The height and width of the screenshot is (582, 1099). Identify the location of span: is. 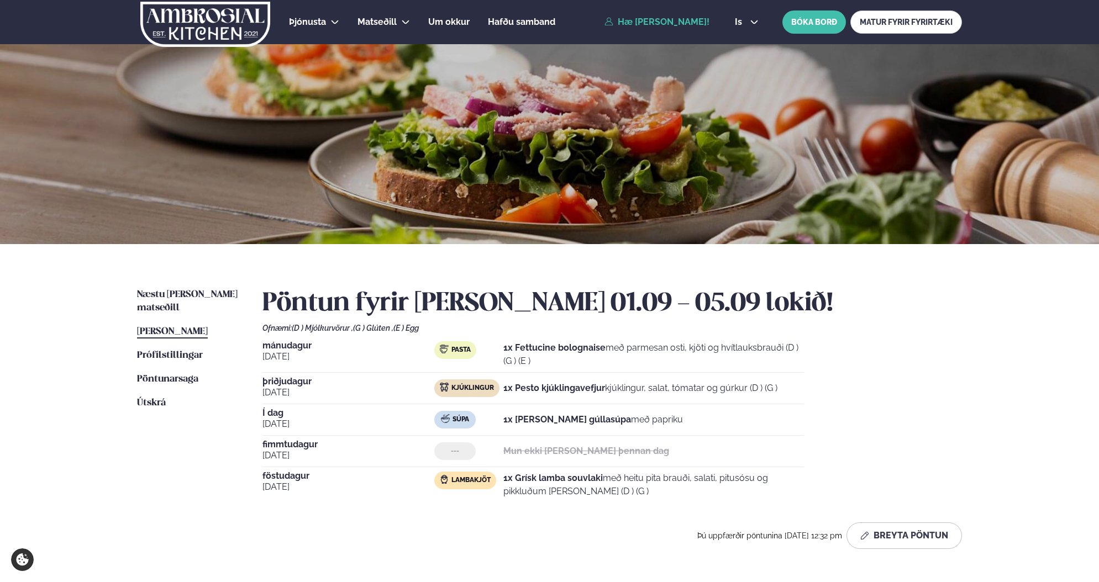
(740, 22).